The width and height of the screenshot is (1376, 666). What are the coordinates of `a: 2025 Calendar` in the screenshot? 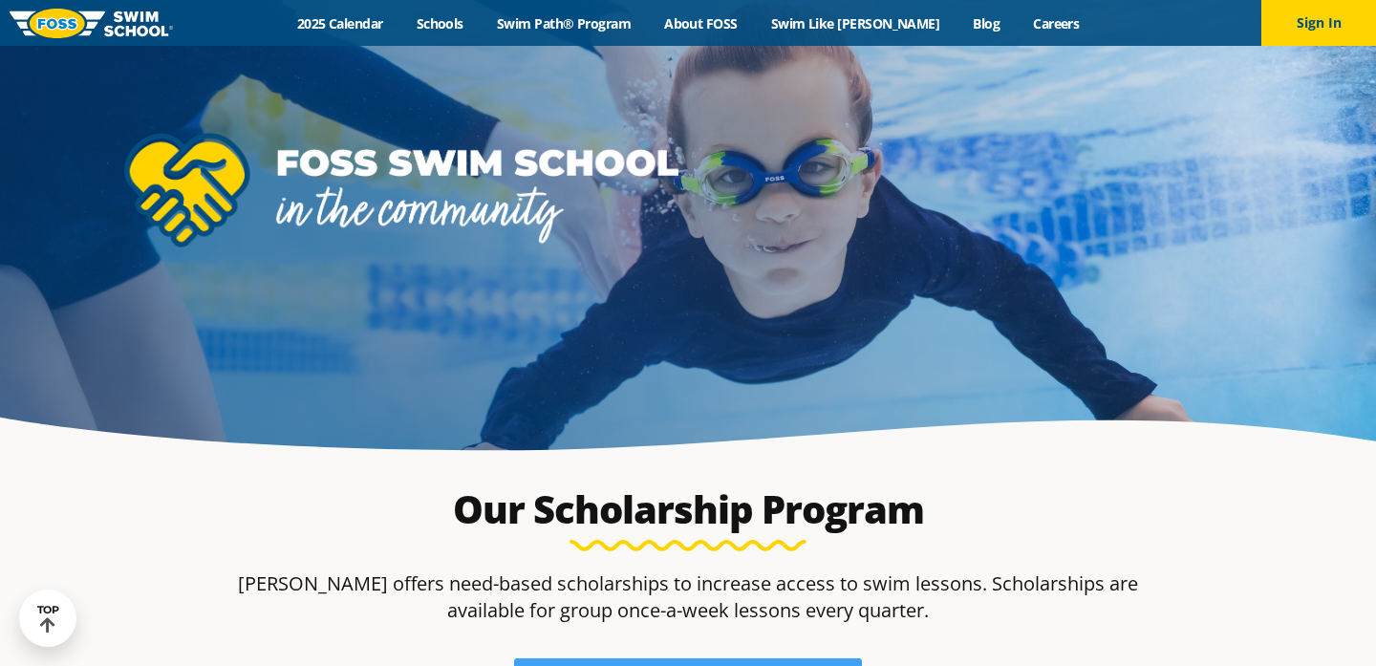 It's located at (339, 23).